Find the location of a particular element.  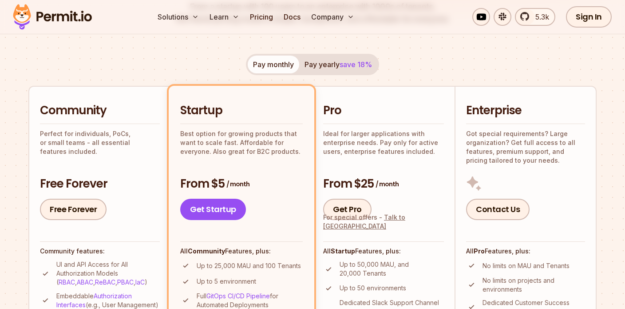

h2: Startup is located at coordinates (242, 111).